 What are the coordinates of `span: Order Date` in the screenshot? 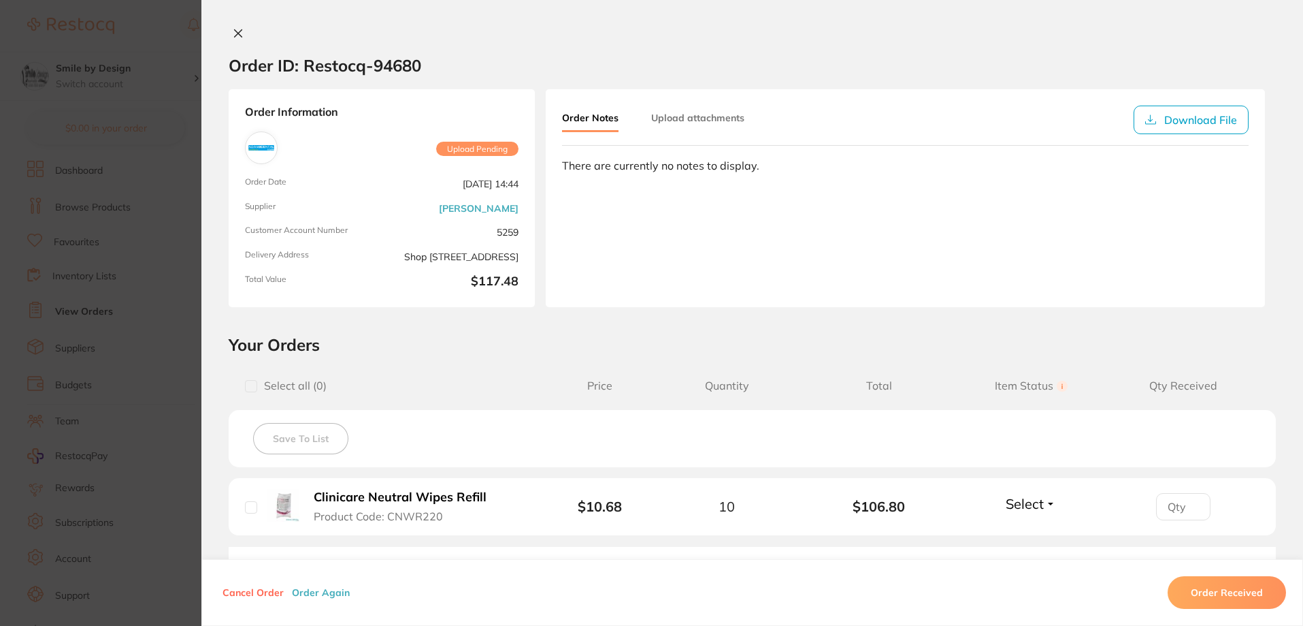 It's located at (310, 184).